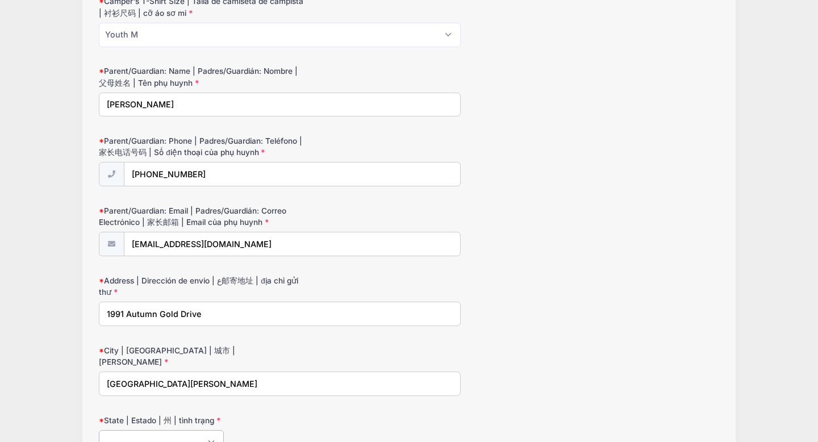  Describe the element at coordinates (202, 147) in the screenshot. I see `label: Parent/Guardian: Phone | Padres/Guardian: Teléfono | 家长电话号码 | Số điện thoại của phụ huynh` at that location.